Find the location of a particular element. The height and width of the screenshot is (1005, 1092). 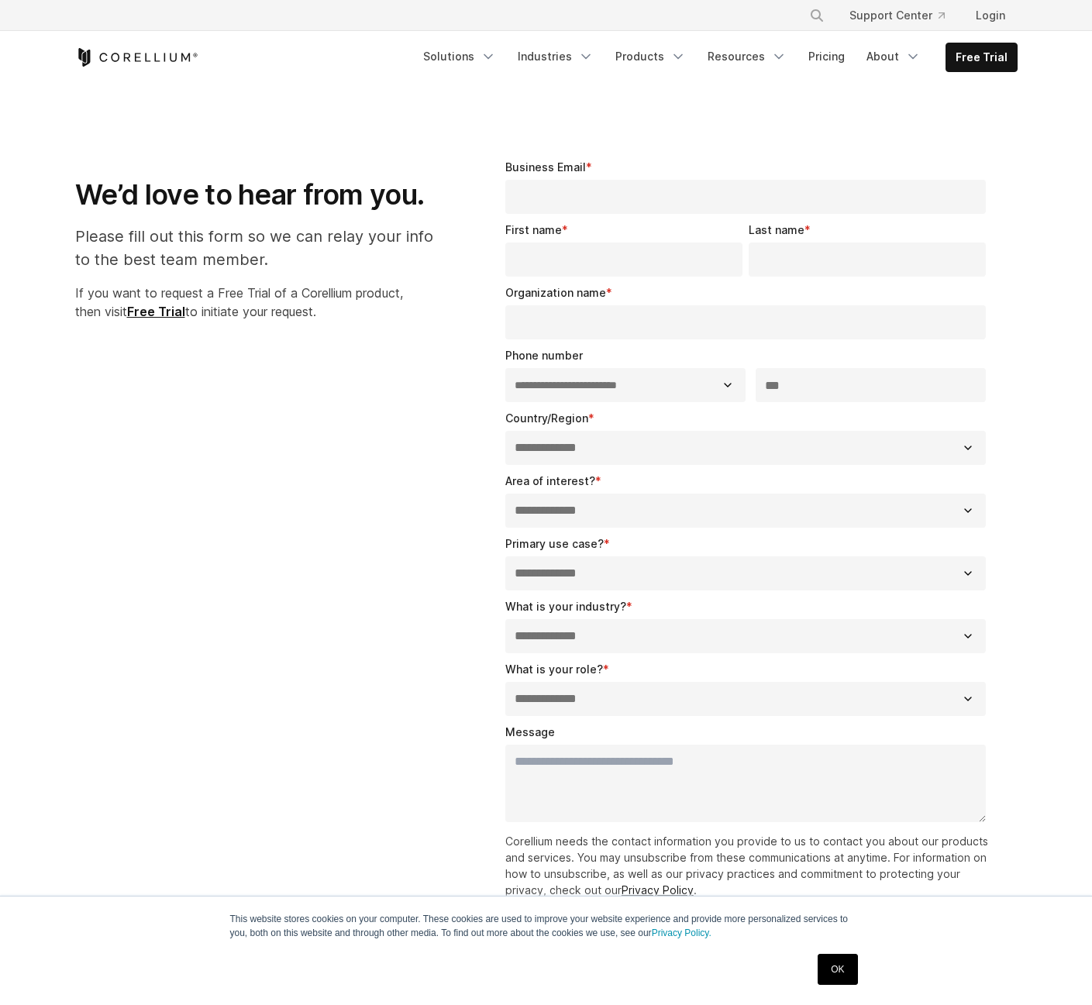

h1: We’d love to hear from you. is located at coordinates (262, 194).